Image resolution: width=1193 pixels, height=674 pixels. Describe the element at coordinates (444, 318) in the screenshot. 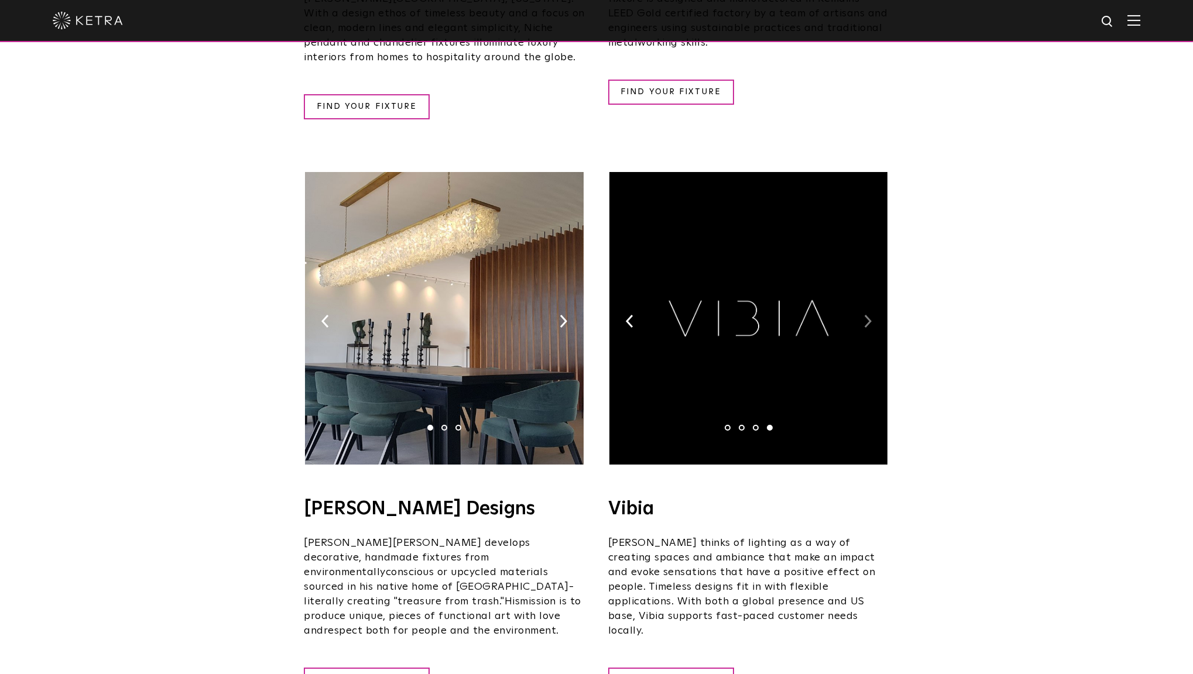

I see `img: Pikus_KetraReadySolutions-02.jpg` at that location.